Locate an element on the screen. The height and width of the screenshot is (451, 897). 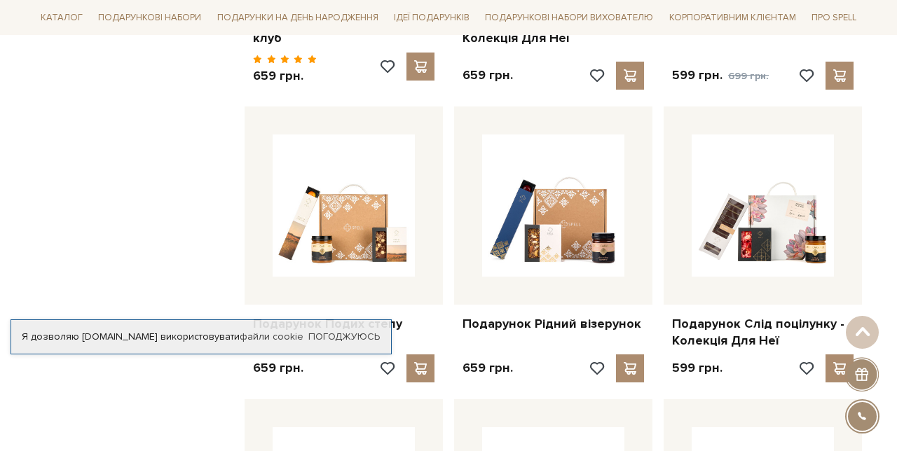
a: Каталог is located at coordinates (62, 18).